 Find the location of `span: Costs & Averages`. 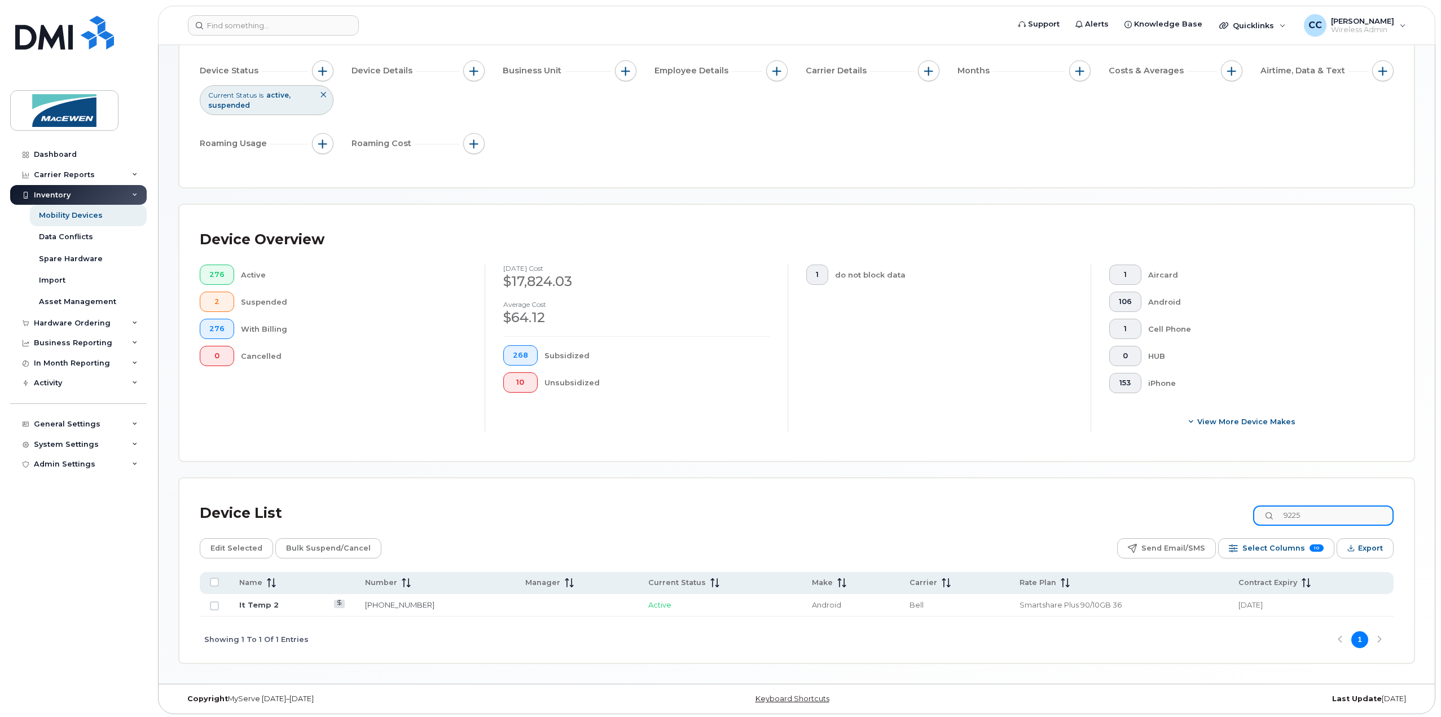

span: Costs & Averages is located at coordinates (1148, 71).